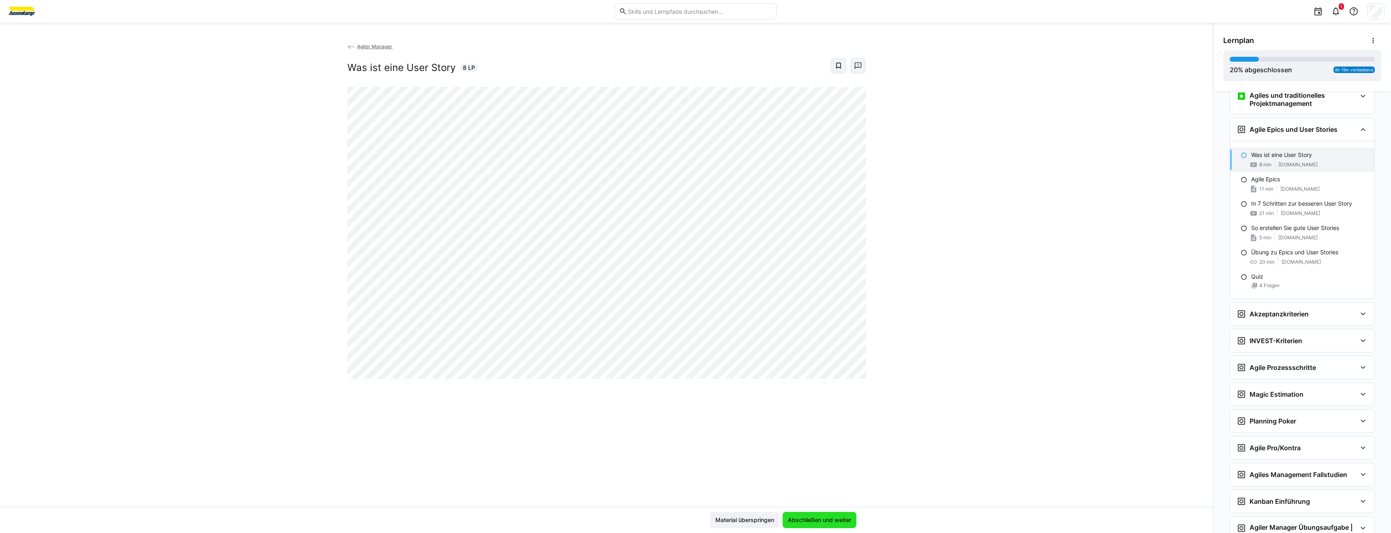  Describe the element at coordinates (375, 46) in the screenshot. I see `span: Agiler Manager` at that location.